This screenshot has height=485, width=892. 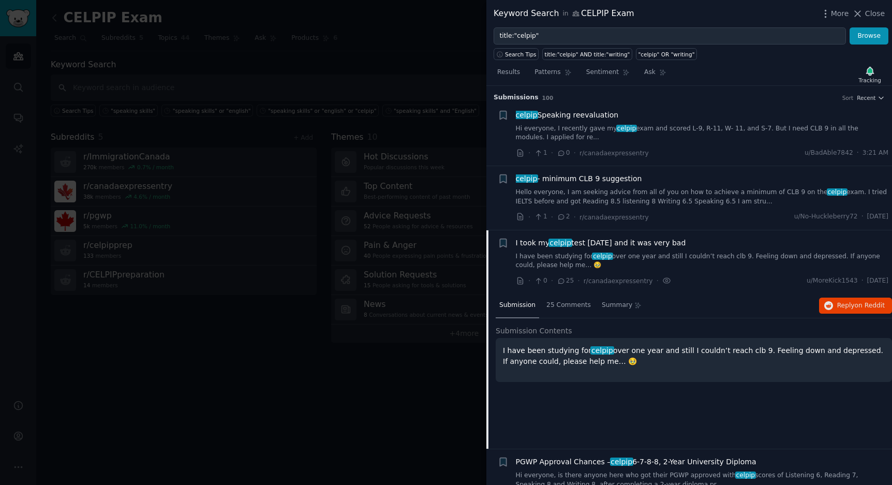 I want to click on span: 3:21 AM, so click(x=876, y=153).